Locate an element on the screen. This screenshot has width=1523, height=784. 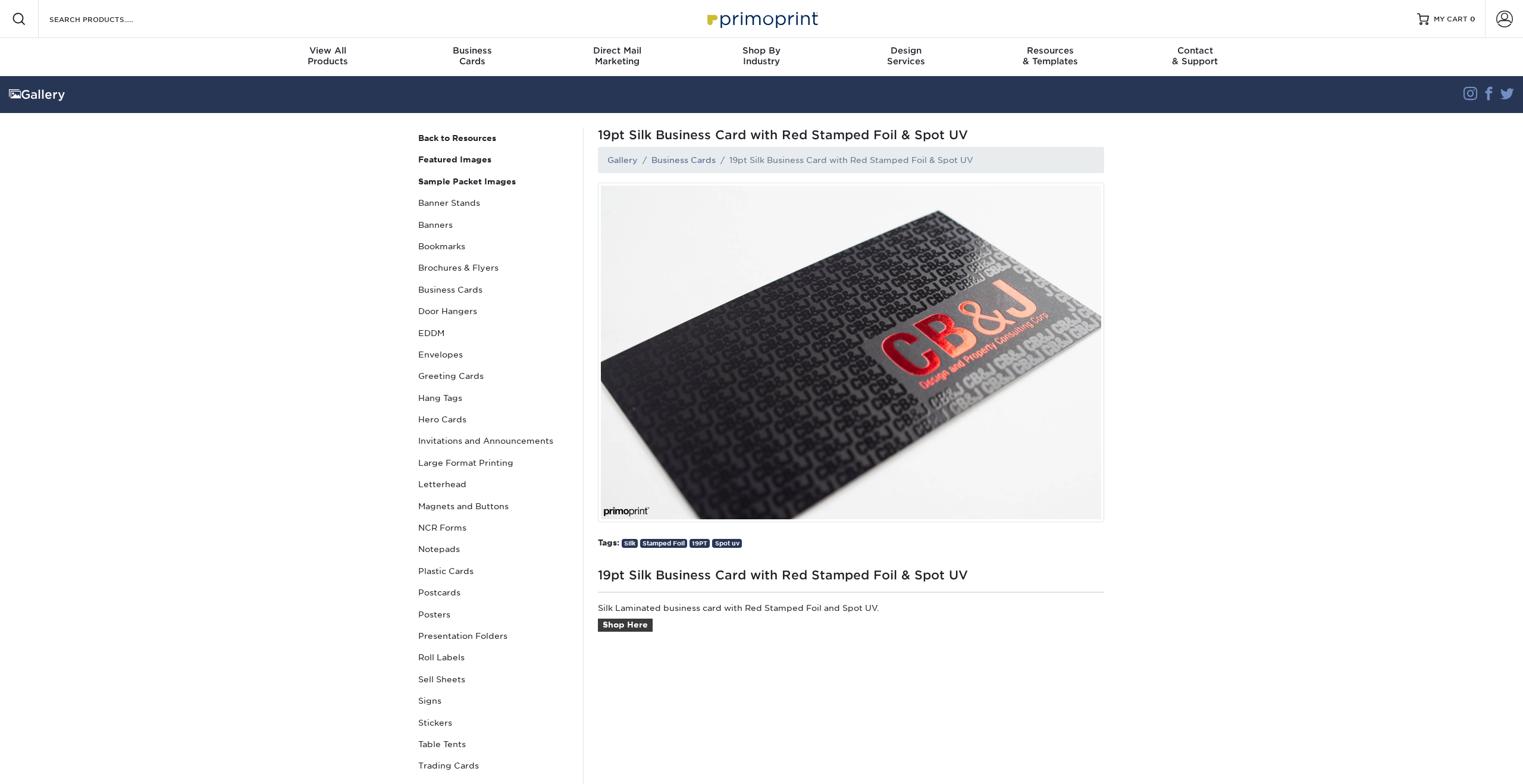
a: Featured Images is located at coordinates (494, 159).